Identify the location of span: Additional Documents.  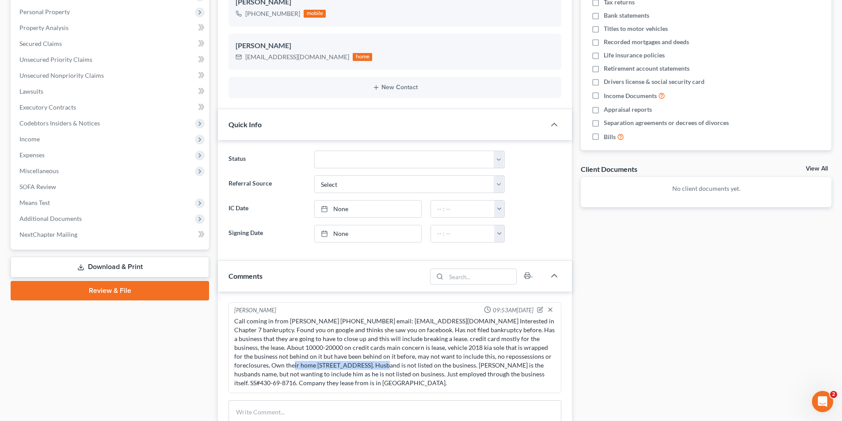
(50, 218).